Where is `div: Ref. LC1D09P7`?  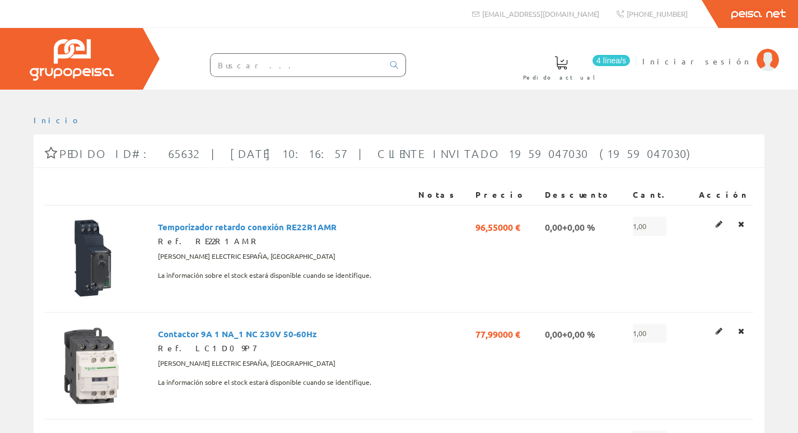
div: Ref. LC1D09P7 is located at coordinates (283, 348).